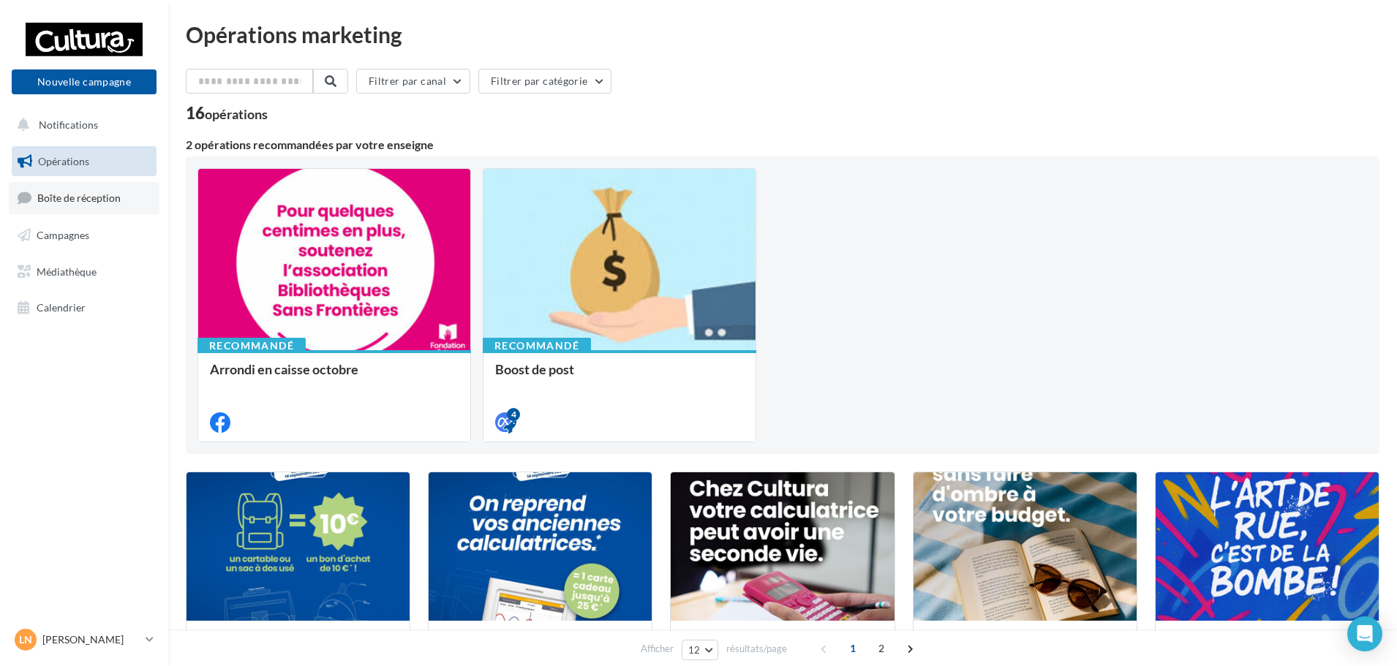 The image size is (1397, 666). Describe the element at coordinates (545, 81) in the screenshot. I see `button: Filtrer par catégorie` at that location.